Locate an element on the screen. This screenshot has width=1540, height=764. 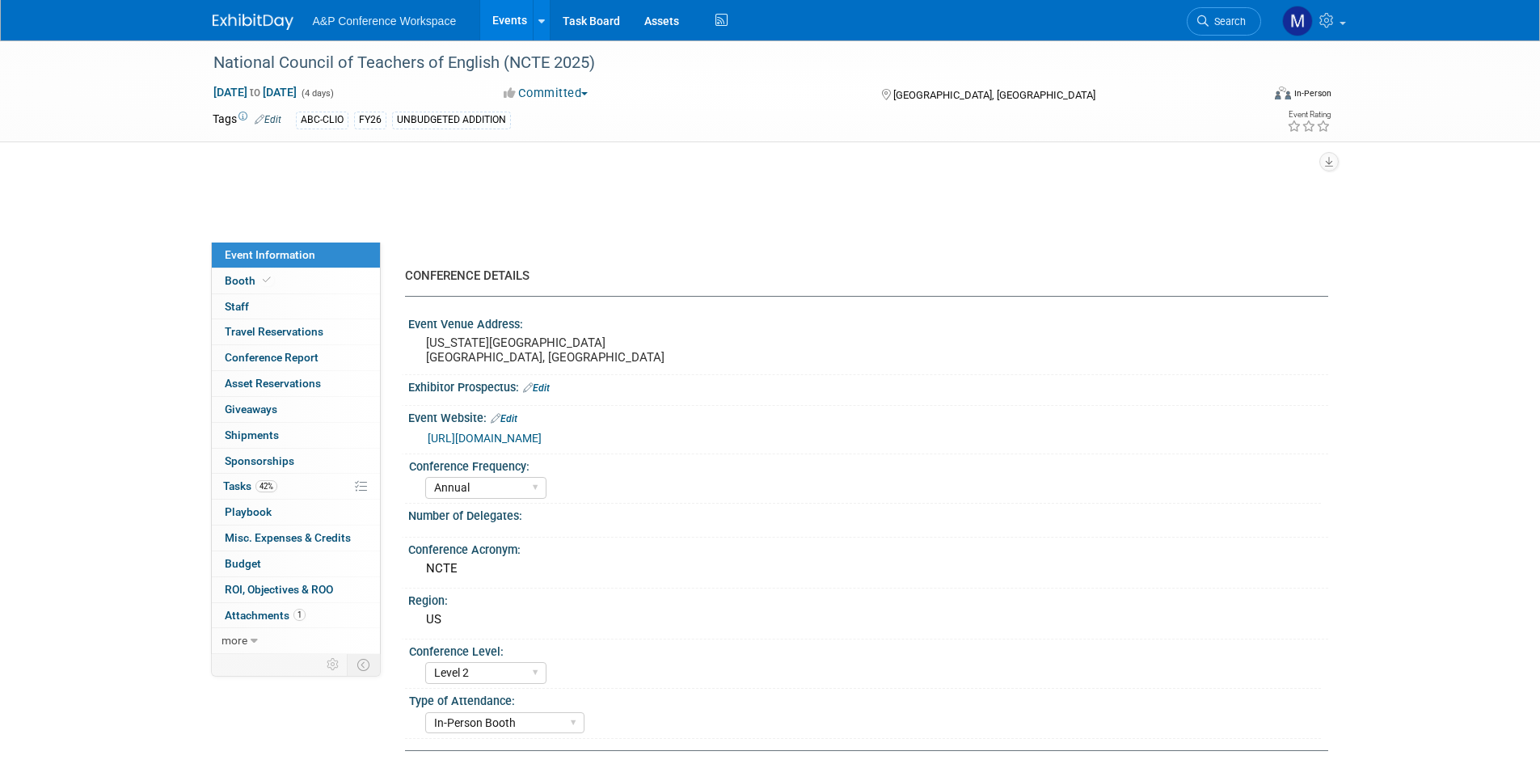
div: National Council of Teachers of English (NCTE 2025) is located at coordinates (722, 63).